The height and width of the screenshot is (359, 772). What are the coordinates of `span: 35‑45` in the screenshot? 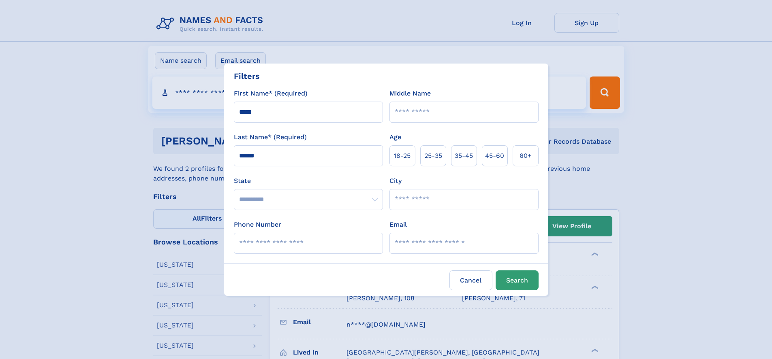 It's located at (464, 156).